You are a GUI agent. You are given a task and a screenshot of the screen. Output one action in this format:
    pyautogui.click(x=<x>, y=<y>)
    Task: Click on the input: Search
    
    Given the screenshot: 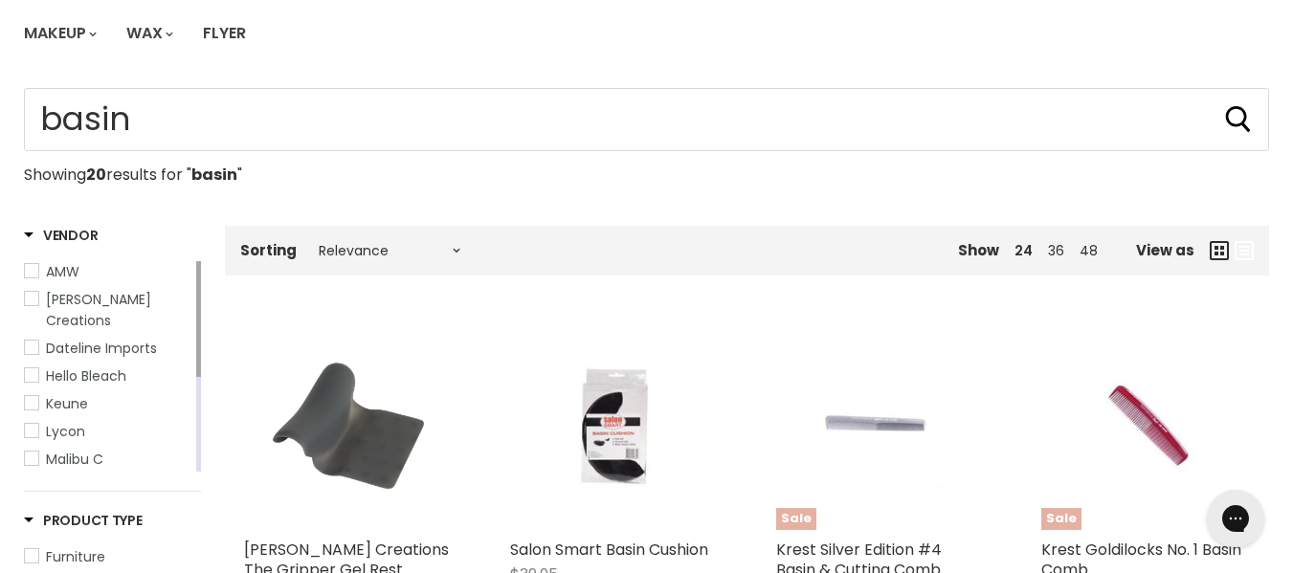 What is the action you would take?
    pyautogui.click(x=646, y=120)
    